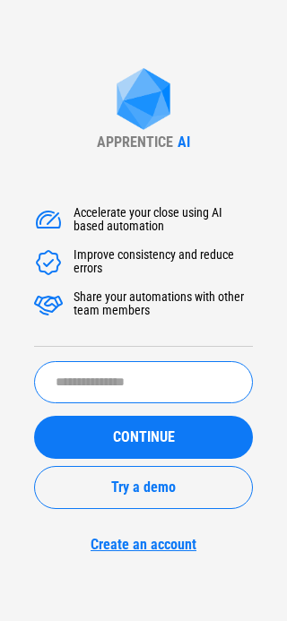 This screenshot has height=621, width=287. I want to click on div: Accelerate your close using AI based automation, so click(163, 221).